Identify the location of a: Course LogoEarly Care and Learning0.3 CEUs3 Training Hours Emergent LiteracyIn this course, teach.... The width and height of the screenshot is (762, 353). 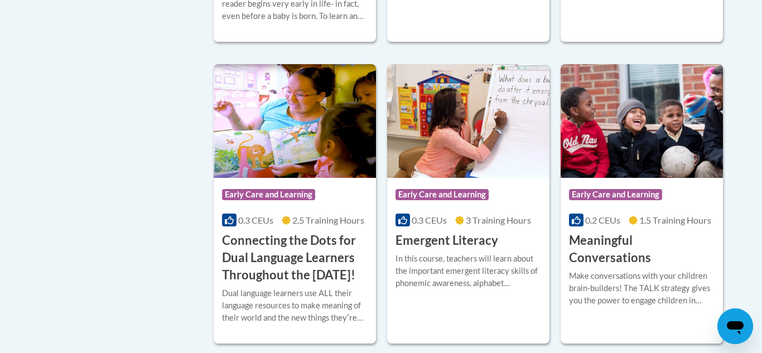
(468, 204).